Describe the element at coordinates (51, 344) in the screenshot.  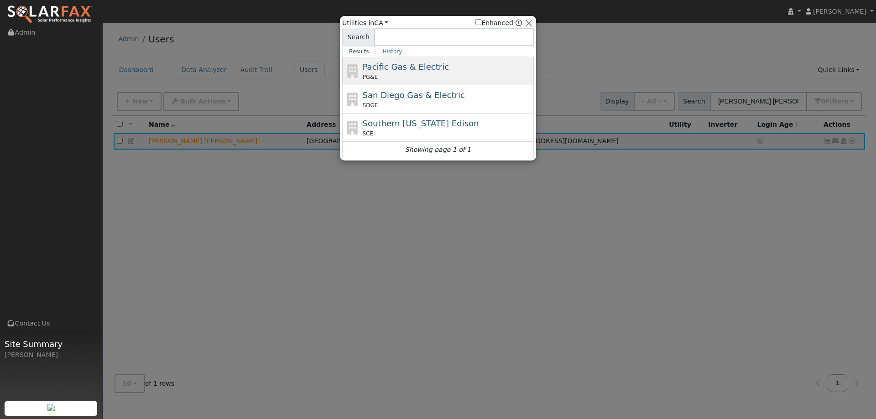
I see `span: Site Summary` at that location.